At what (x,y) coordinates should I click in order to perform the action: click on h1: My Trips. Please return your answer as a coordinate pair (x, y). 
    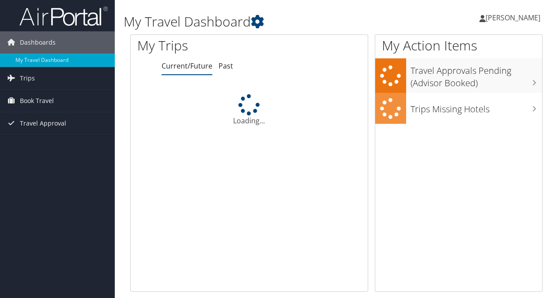
    Looking at the image, I should click on (200, 45).